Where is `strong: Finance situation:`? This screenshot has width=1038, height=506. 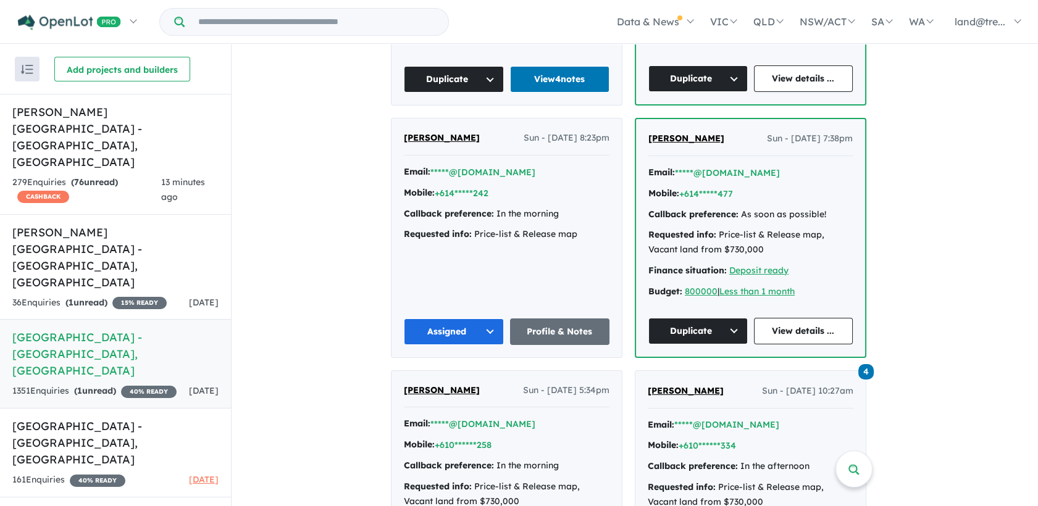 strong: Finance situation: is located at coordinates (687, 270).